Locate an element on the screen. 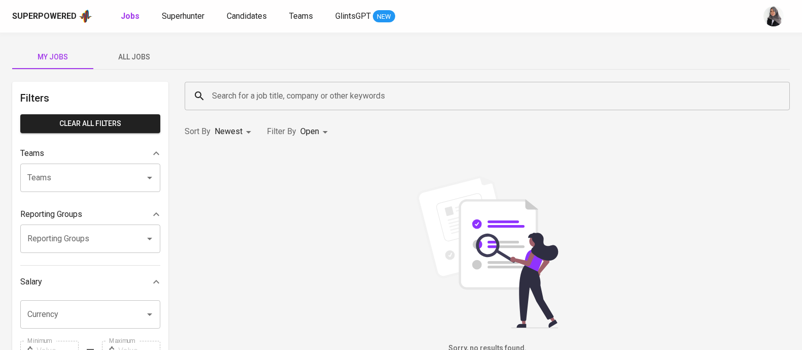  a: Candidates is located at coordinates (248, 16).